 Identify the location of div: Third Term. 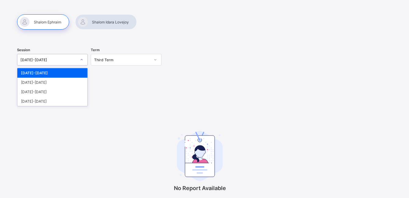
(122, 60).